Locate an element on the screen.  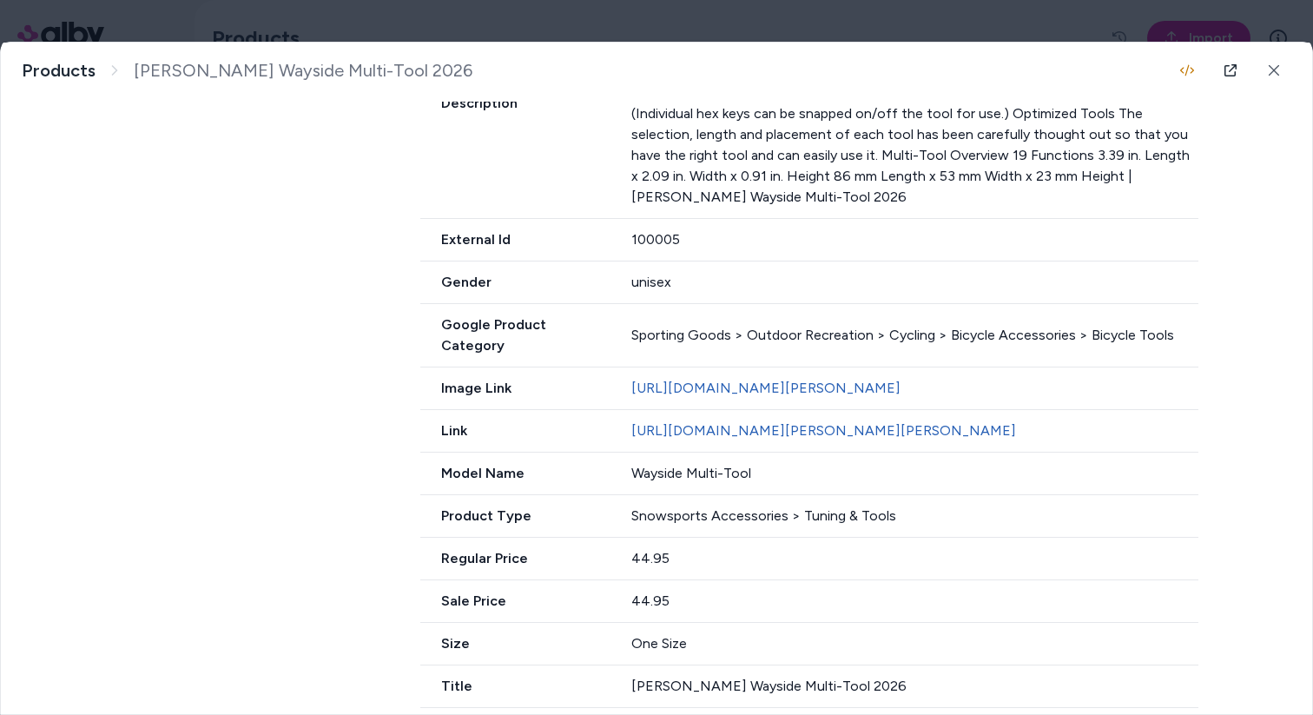
div: Sporting Goods > Outdoor Recreation > Cycling > Bicycle Accessories > Bicycle Tools is located at coordinates (915, 335).